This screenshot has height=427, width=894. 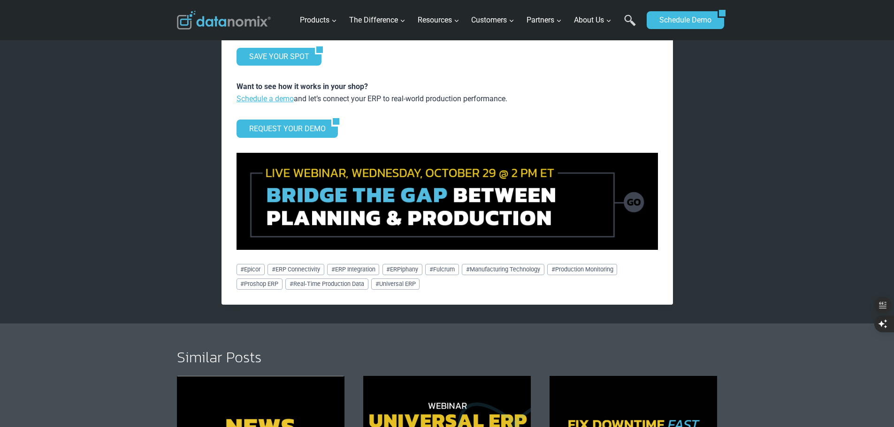 I want to click on a: Search, so click(x=630, y=25).